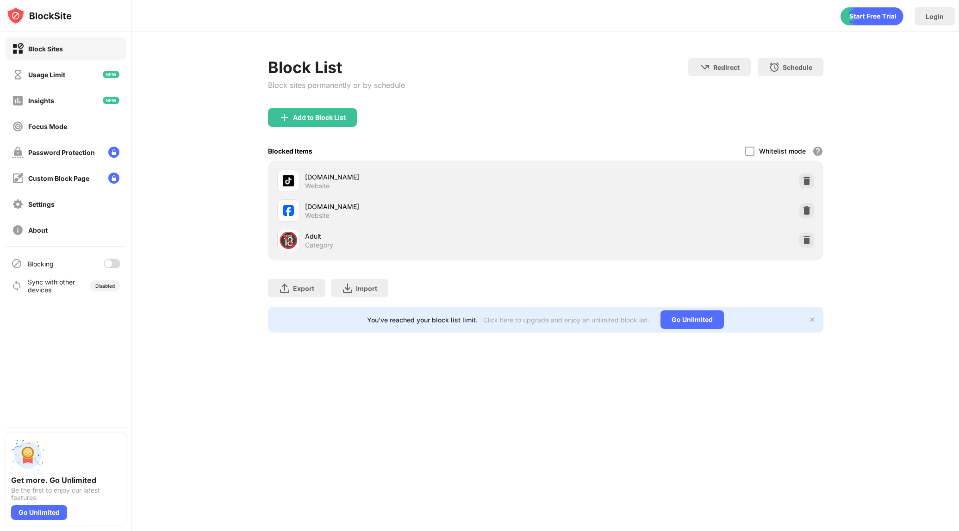 This screenshot has width=959, height=531. I want to click on img: customize-block-page-off.svg, so click(18, 178).